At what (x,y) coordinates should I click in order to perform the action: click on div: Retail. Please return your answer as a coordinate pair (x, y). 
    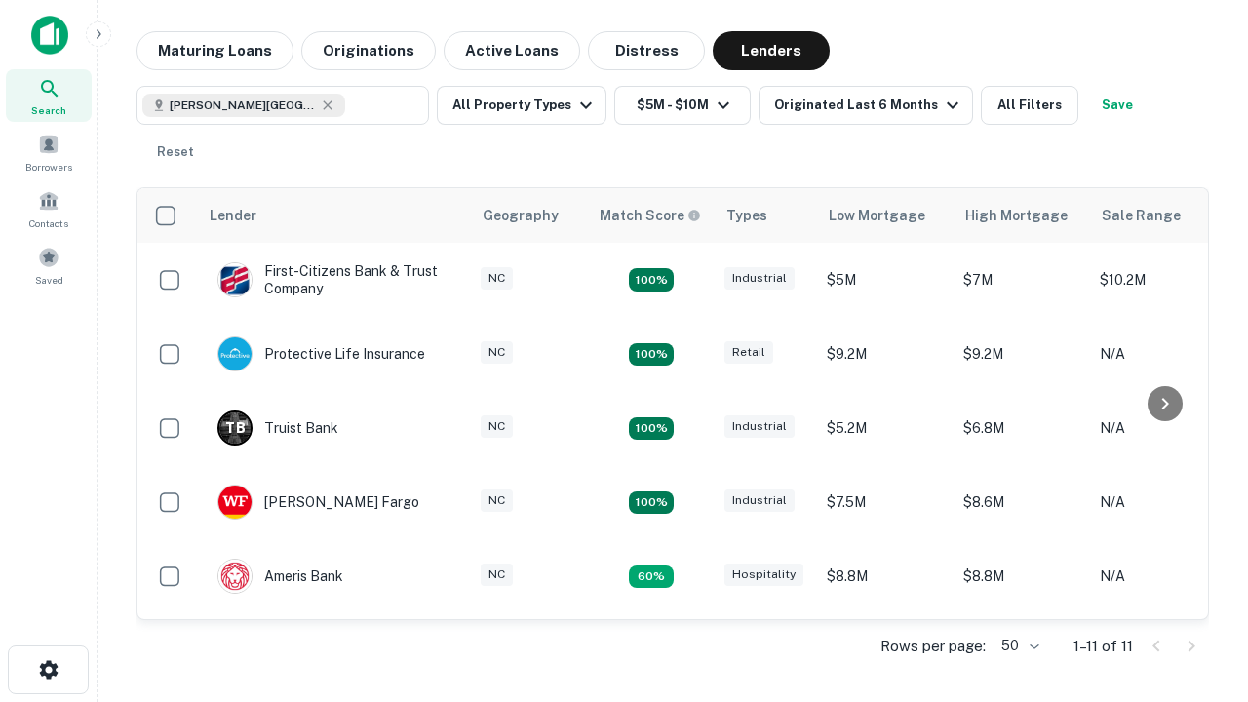
    Looking at the image, I should click on (749, 352).